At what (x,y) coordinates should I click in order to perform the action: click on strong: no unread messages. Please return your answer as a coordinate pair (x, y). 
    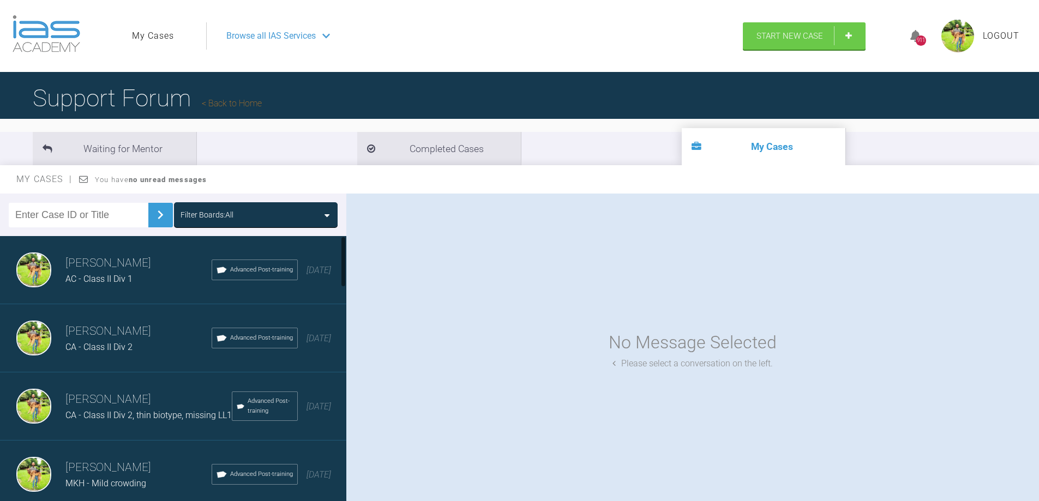
    Looking at the image, I should click on (167, 179).